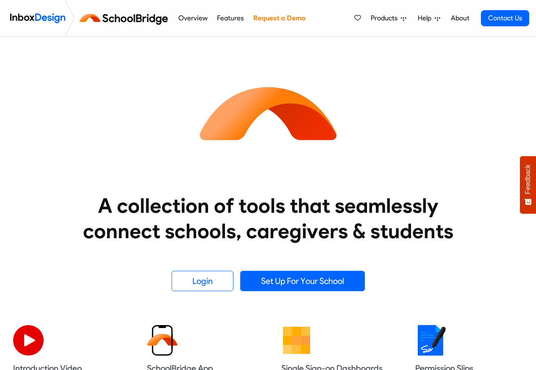 The image size is (536, 370). What do you see at coordinates (296, 340) in the screenshot?
I see `img: 2022_01_13_icon_grid.svg` at bounding box center [296, 340].